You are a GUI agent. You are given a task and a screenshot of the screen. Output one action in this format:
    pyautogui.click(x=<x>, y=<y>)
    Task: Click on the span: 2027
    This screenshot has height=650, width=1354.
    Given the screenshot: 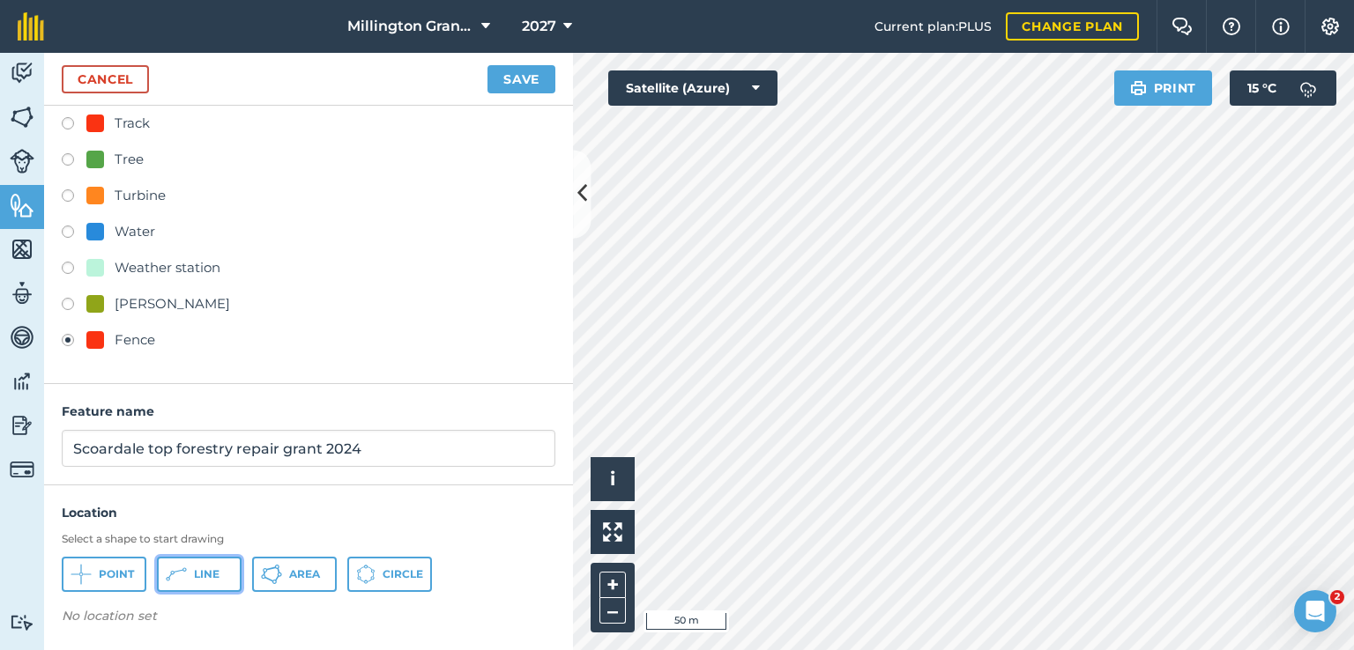 What is the action you would take?
    pyautogui.click(x=538, y=26)
    